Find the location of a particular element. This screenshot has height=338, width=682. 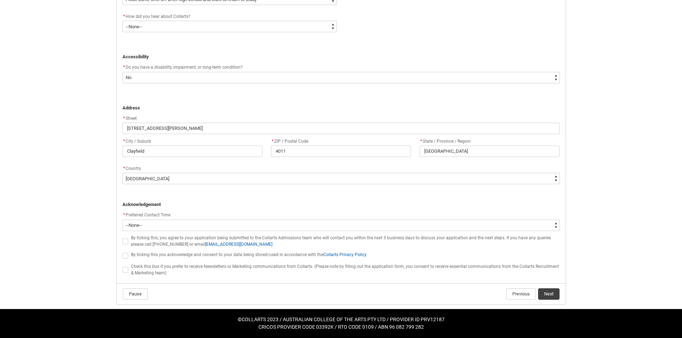

strong: Acknowledgement is located at coordinates (141, 204).